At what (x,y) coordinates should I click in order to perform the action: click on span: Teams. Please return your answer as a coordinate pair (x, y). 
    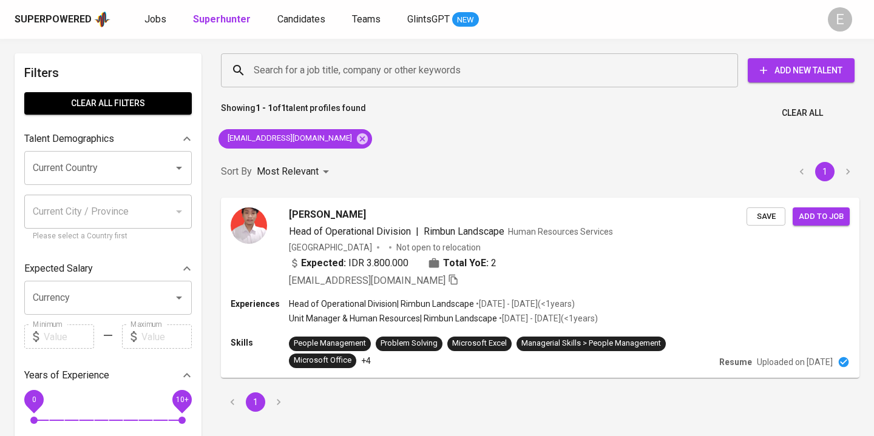
    Looking at the image, I should click on (366, 19).